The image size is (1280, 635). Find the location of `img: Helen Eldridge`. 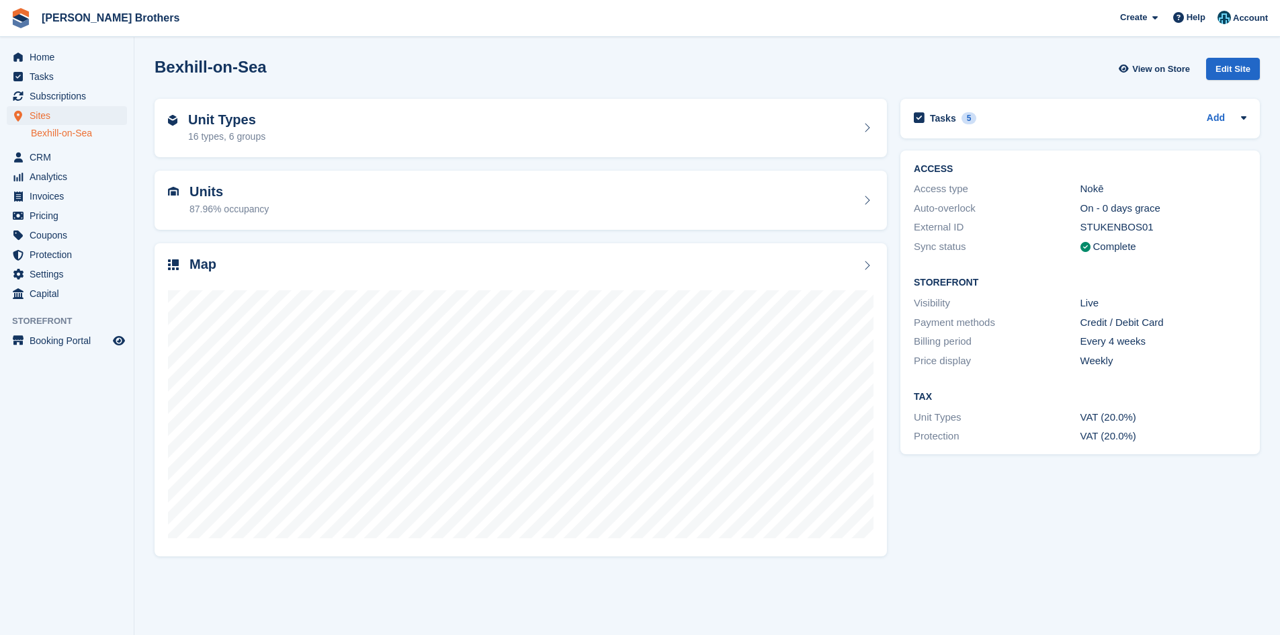

img: Helen Eldridge is located at coordinates (1224, 17).